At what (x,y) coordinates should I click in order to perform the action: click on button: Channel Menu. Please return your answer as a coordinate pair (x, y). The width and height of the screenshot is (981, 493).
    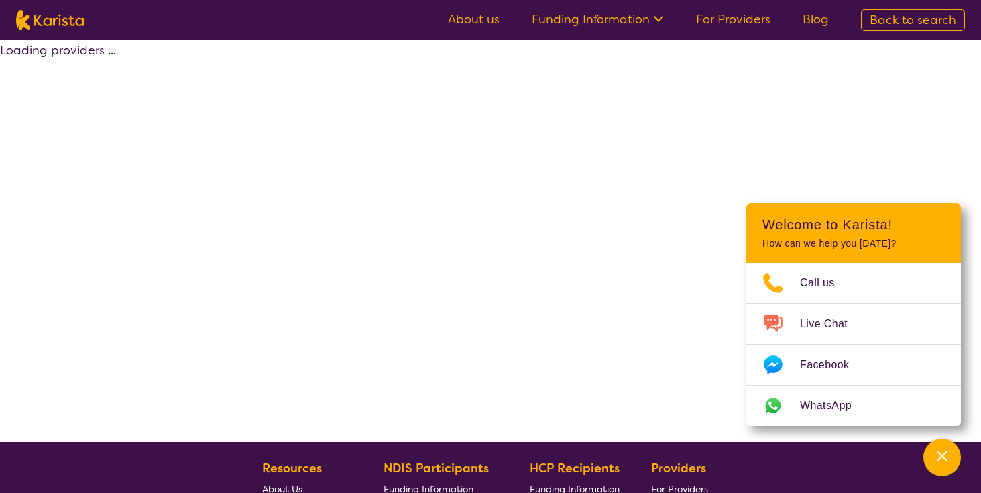
    Looking at the image, I should click on (943, 457).